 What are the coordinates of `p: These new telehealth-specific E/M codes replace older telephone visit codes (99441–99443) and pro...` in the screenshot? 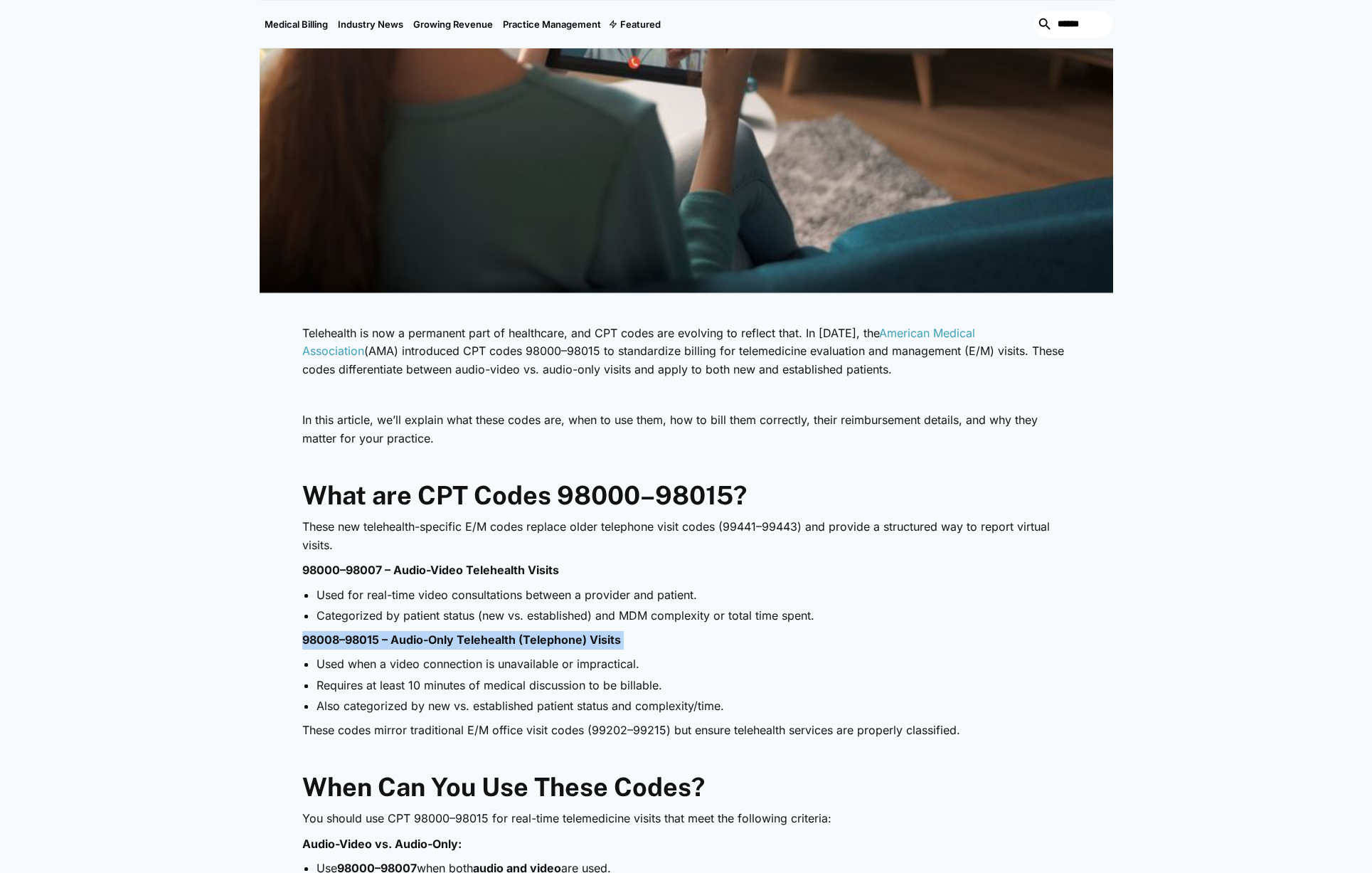 It's located at (686, 536).